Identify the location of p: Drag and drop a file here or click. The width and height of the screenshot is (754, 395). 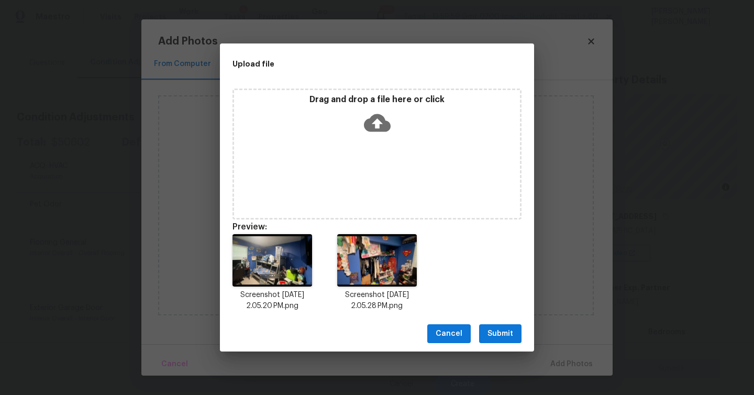
(377, 99).